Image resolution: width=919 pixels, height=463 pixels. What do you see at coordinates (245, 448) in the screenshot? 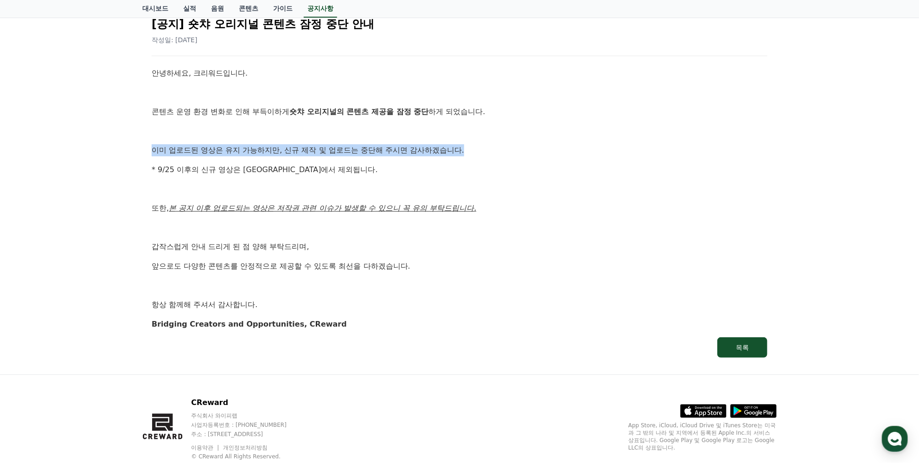
I see `a: 개인정보처리방침` at bounding box center [245, 448].